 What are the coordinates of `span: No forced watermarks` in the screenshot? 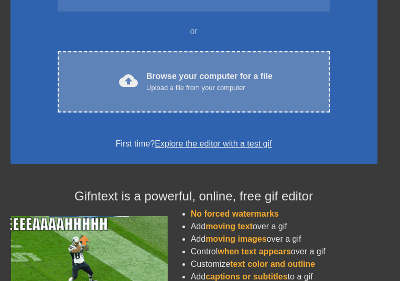 It's located at (235, 214).